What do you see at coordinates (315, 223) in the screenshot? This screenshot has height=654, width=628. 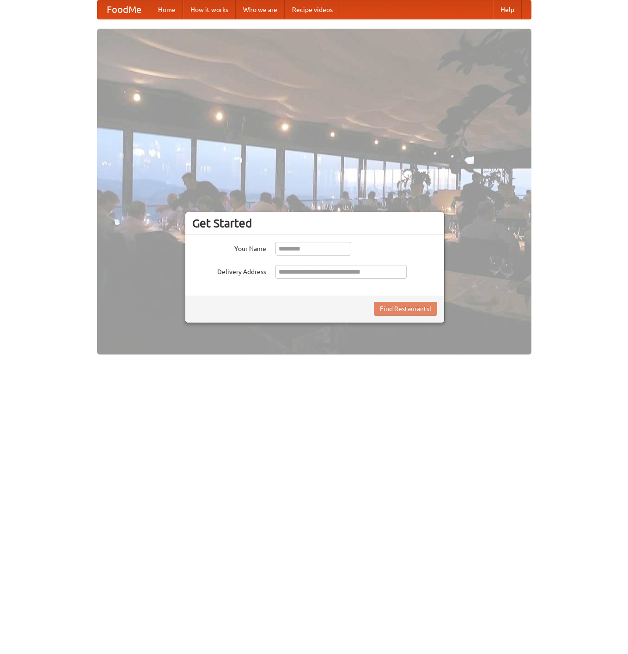 I see `h3: Get Started` at bounding box center [315, 223].